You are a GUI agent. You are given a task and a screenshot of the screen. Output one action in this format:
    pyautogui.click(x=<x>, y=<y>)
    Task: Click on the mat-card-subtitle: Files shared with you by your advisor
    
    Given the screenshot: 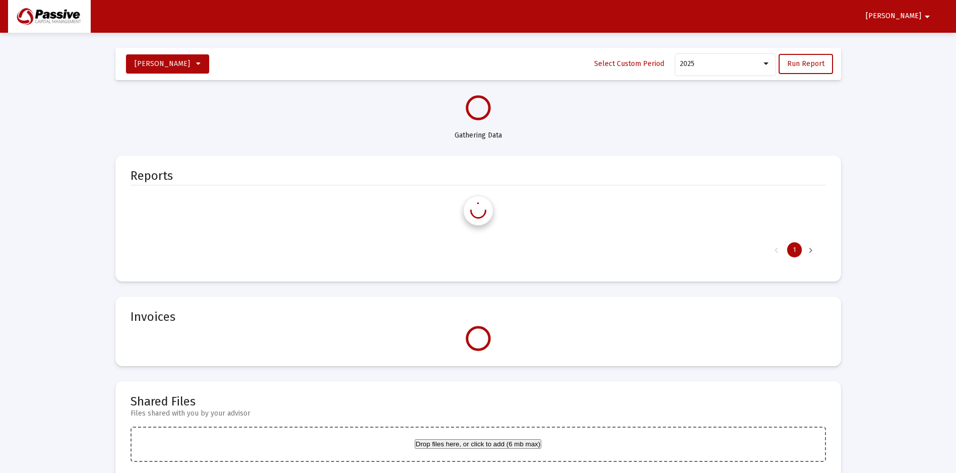 What is the action you would take?
    pyautogui.click(x=191, y=414)
    